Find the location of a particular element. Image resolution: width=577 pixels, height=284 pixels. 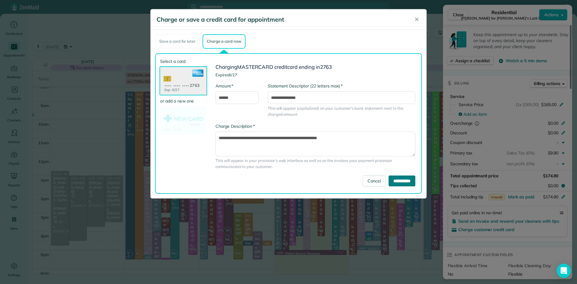

label: or add a new one is located at coordinates (183, 101).